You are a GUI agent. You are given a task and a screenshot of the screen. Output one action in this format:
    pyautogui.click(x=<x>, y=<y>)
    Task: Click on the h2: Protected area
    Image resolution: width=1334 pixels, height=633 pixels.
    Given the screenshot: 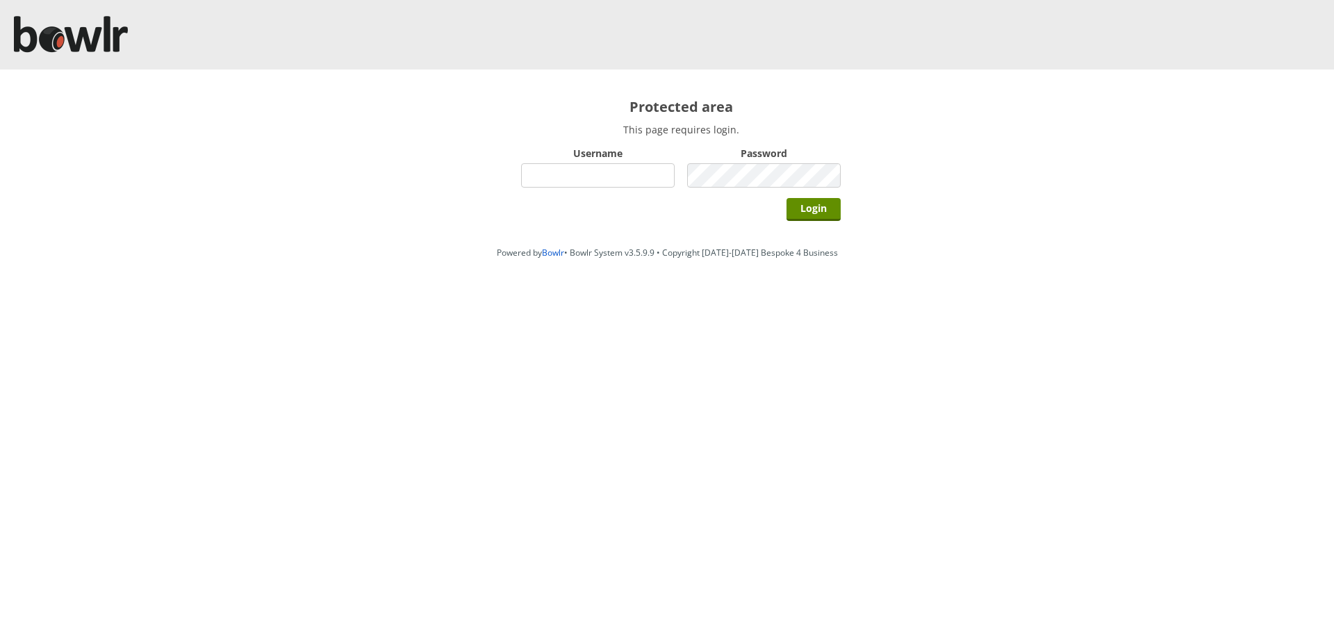 What is the action you would take?
    pyautogui.click(x=681, y=106)
    